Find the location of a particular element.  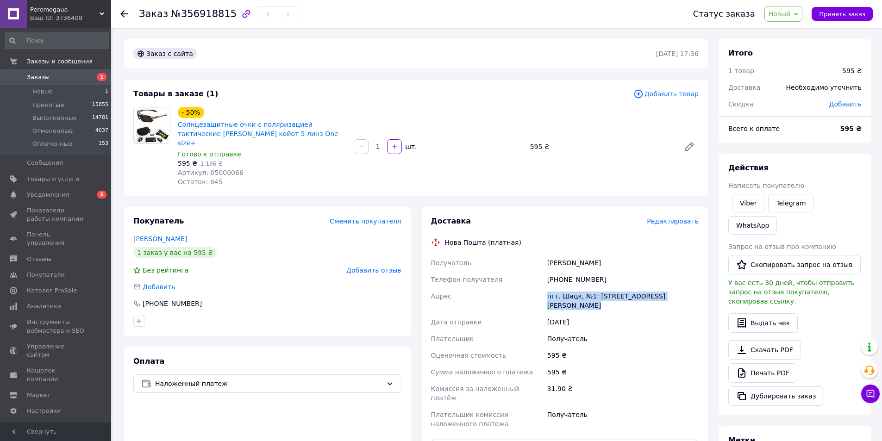

span: Скидка is located at coordinates (741, 104).